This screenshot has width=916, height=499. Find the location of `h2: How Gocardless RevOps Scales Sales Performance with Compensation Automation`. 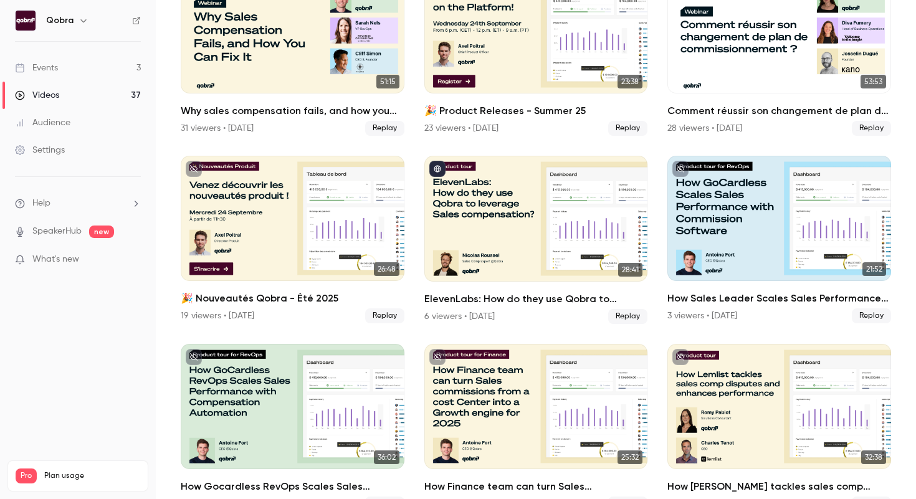

h2: How Gocardless RevOps Scales Sales Performance with Compensation Automation is located at coordinates (292, 486).